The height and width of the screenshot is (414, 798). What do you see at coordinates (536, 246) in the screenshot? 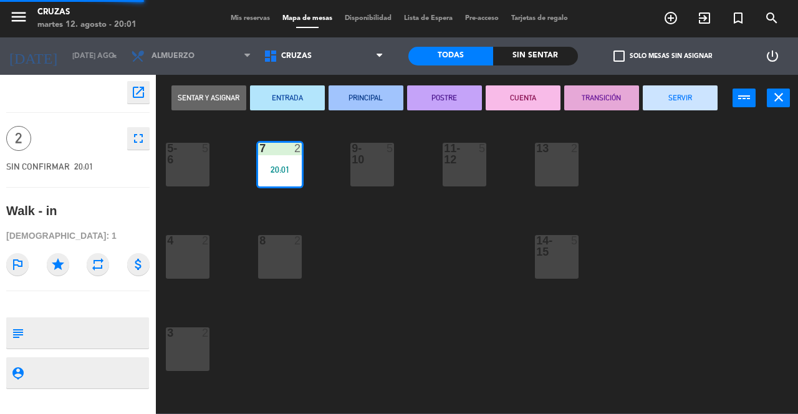
I see `div: 14-15` at bounding box center [536, 246].